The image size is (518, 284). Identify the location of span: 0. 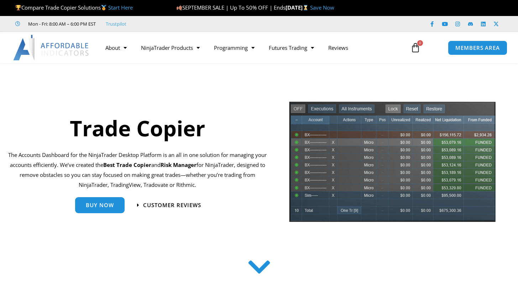
(420, 43).